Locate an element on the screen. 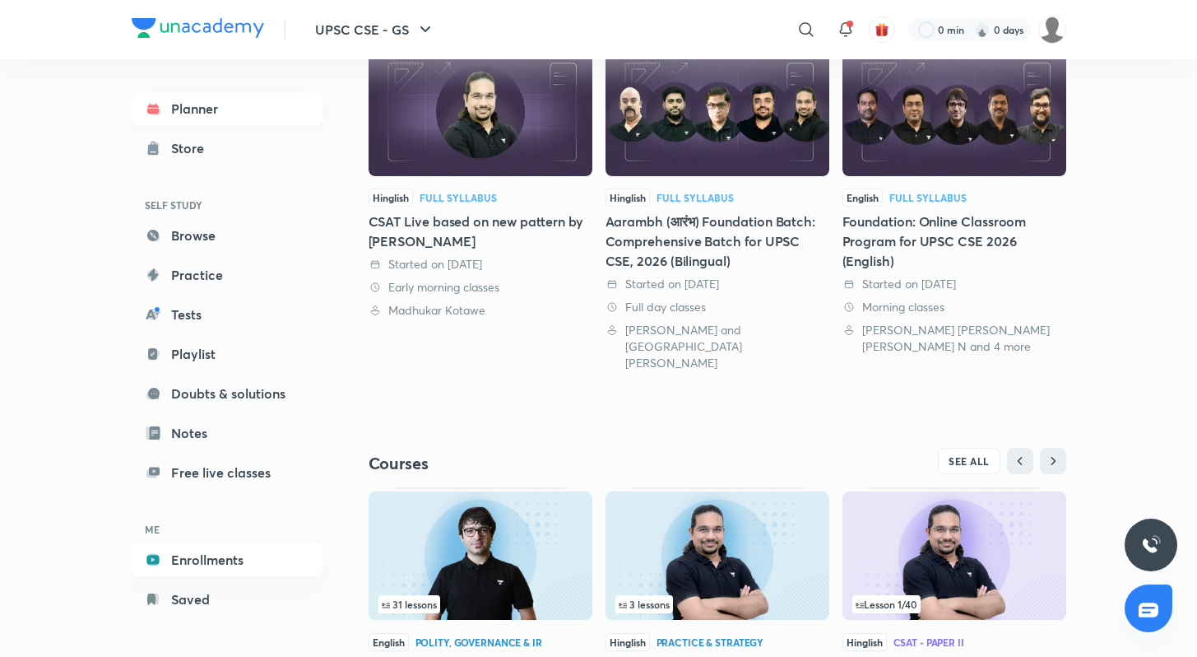  div: Madhukar Kotawe is located at coordinates (481, 310).